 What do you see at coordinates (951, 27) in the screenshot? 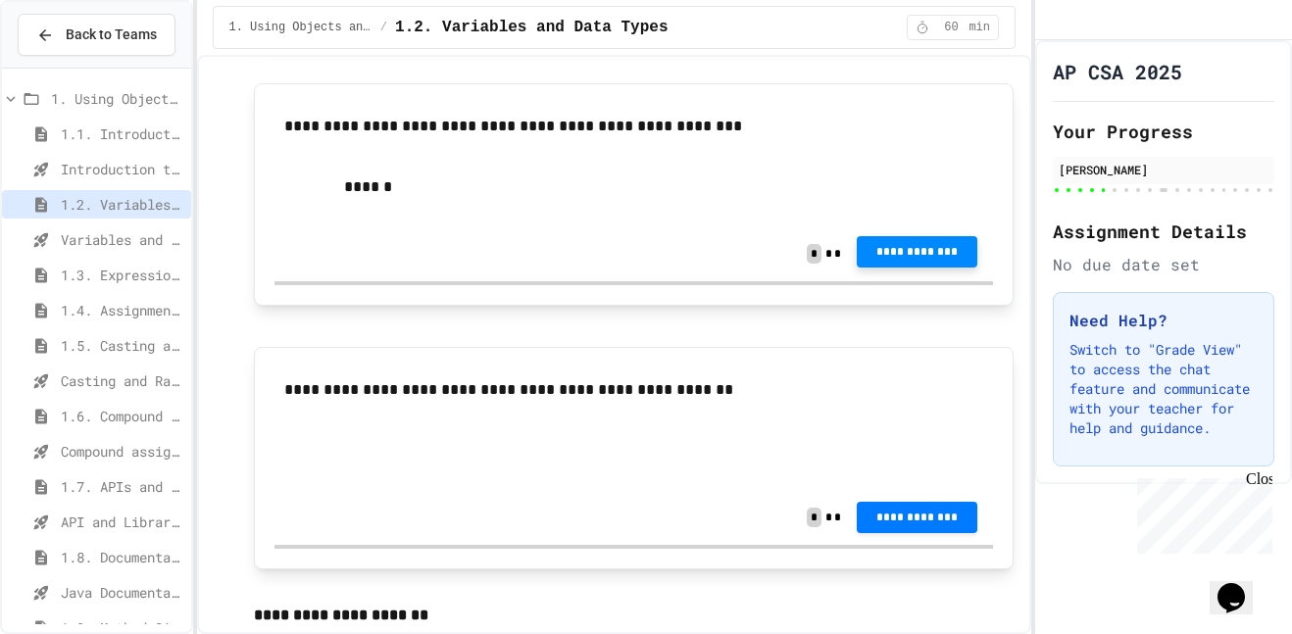
I see `span: 60` at bounding box center [951, 27].